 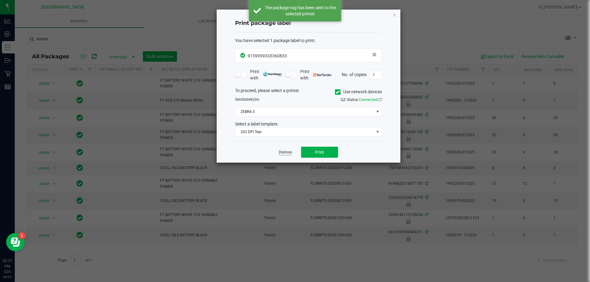 What do you see at coordinates (4, 3) in the screenshot?
I see `span: 1` at bounding box center [4, 3].